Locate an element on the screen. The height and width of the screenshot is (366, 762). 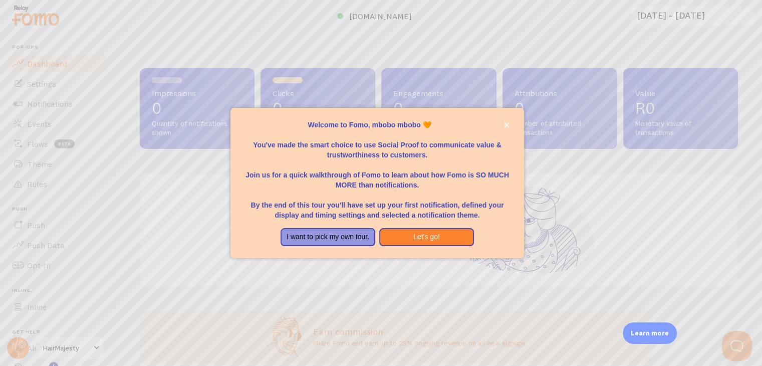
button: close, is located at coordinates (506, 125).